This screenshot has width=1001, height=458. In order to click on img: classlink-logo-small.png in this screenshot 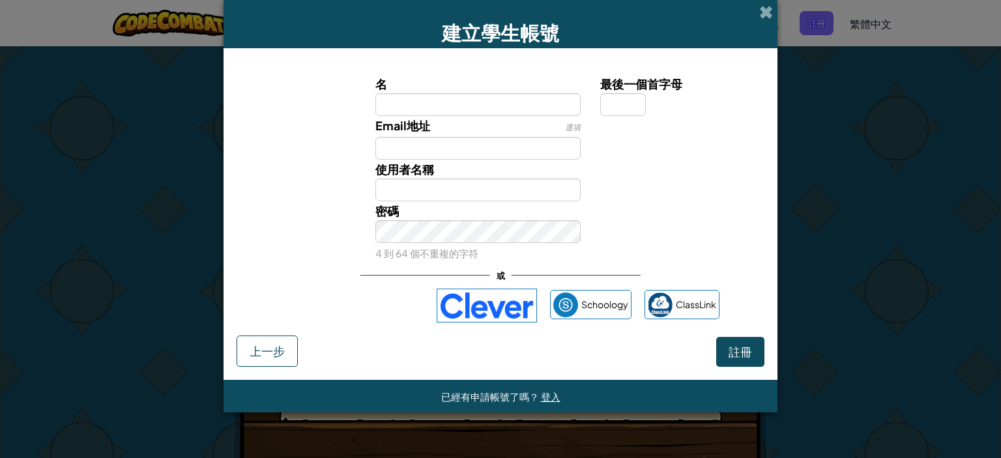, I will do `click(660, 305)`.